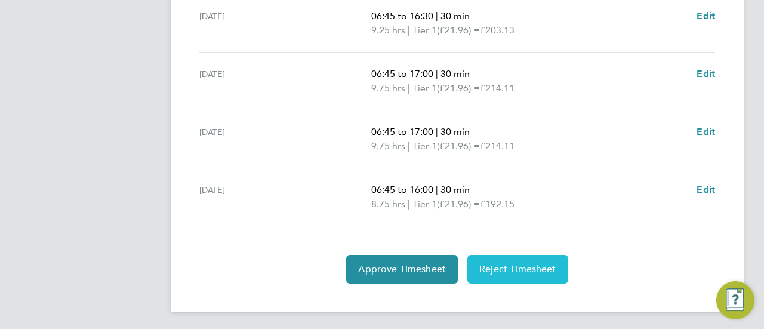 The width and height of the screenshot is (764, 329). Describe the element at coordinates (388, 30) in the screenshot. I see `span: 9.25 hrs` at that location.